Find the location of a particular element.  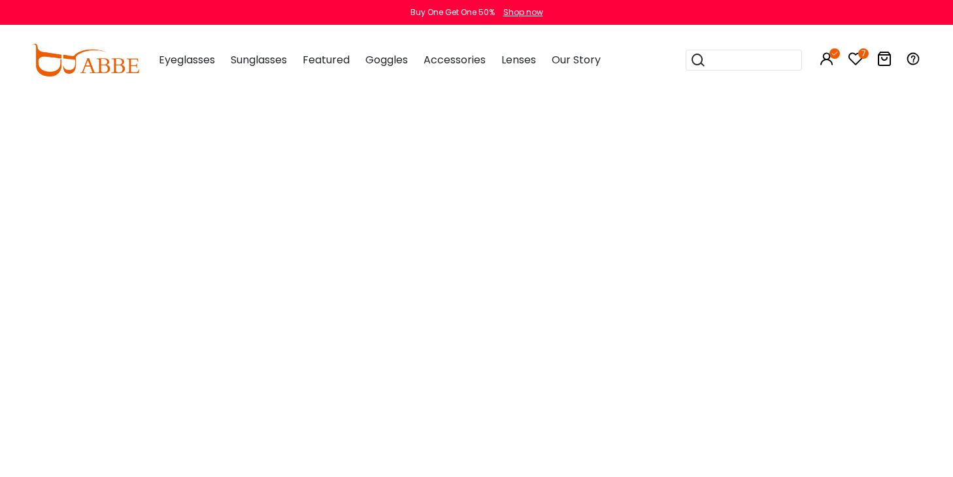

span: Our Story is located at coordinates (576, 59).